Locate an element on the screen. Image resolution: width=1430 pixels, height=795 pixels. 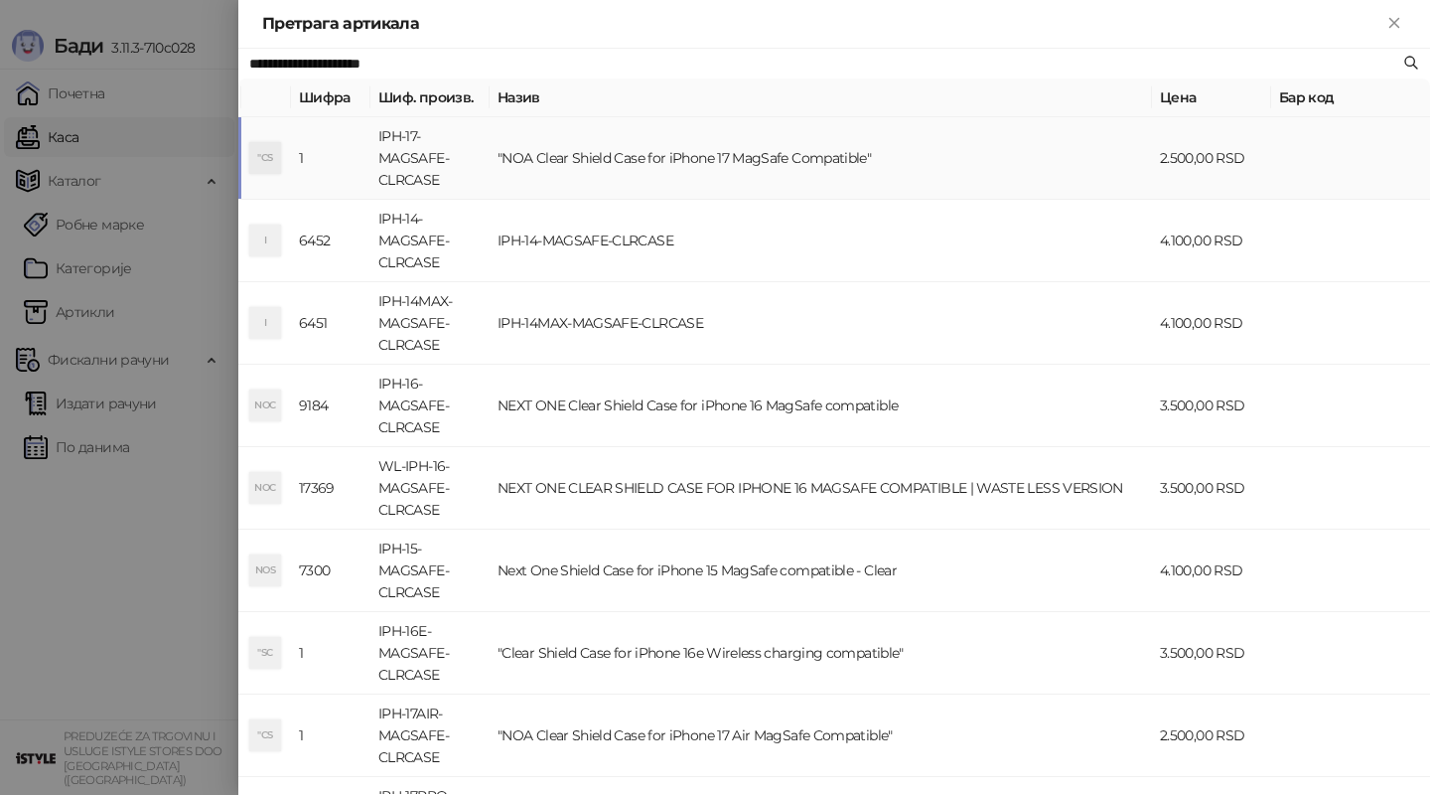
th: Цена is located at coordinates (1212, 97).